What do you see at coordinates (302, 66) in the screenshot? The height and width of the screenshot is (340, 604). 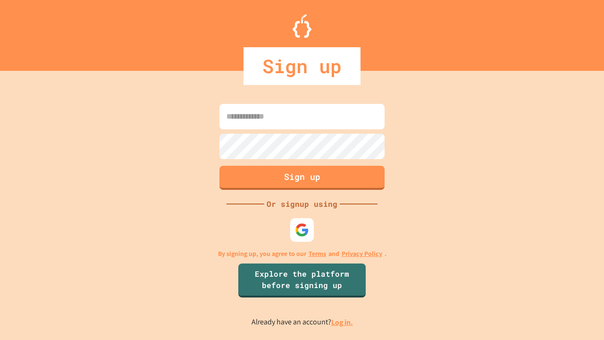 I see `div: Sign up` at bounding box center [302, 66].